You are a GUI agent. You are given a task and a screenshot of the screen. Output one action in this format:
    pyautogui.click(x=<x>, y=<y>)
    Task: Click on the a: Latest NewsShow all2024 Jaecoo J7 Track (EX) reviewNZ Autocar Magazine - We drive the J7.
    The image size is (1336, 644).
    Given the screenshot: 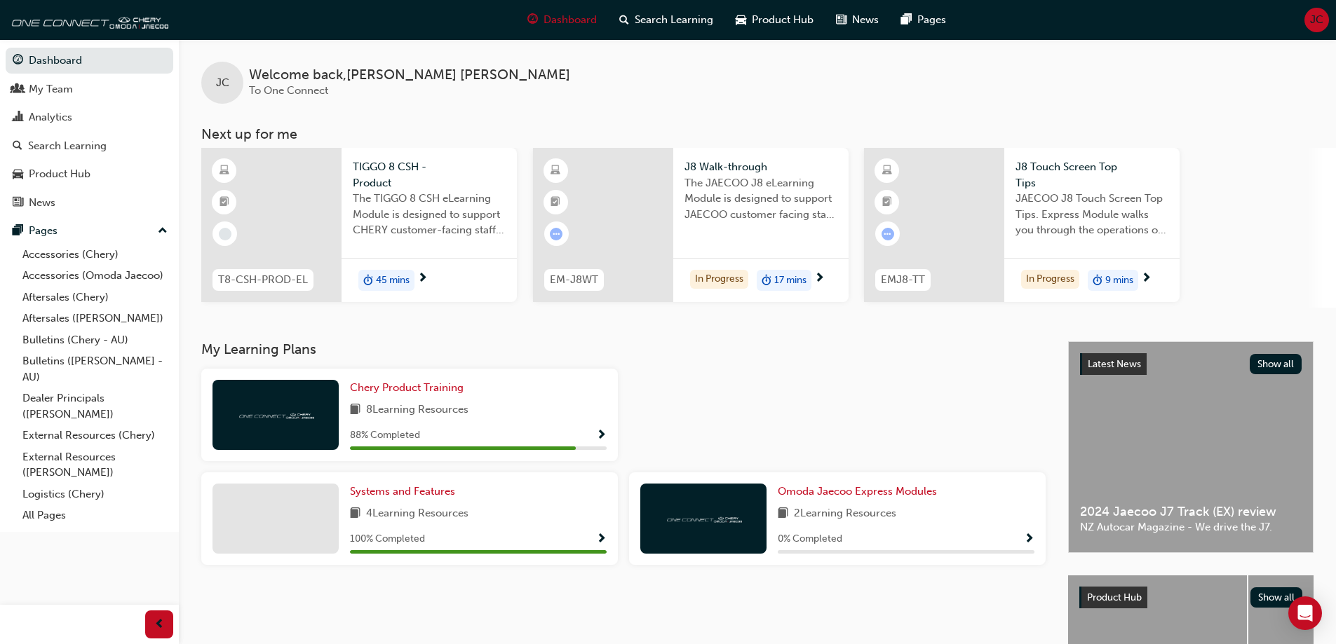 What is the action you would take?
    pyautogui.click(x=1191, y=447)
    